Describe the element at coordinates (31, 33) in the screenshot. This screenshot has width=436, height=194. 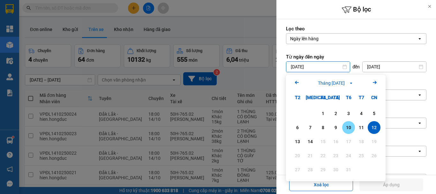
I see `div: 0961270607` at that location.